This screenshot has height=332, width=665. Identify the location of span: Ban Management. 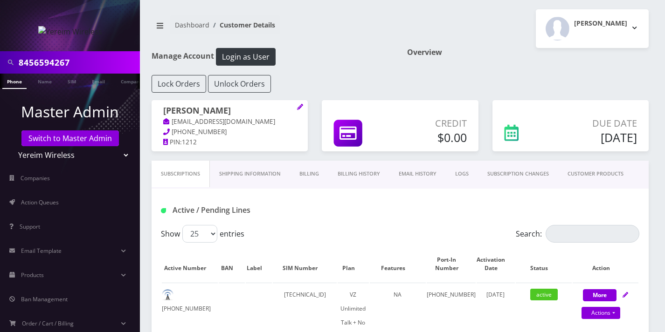
(44, 299).